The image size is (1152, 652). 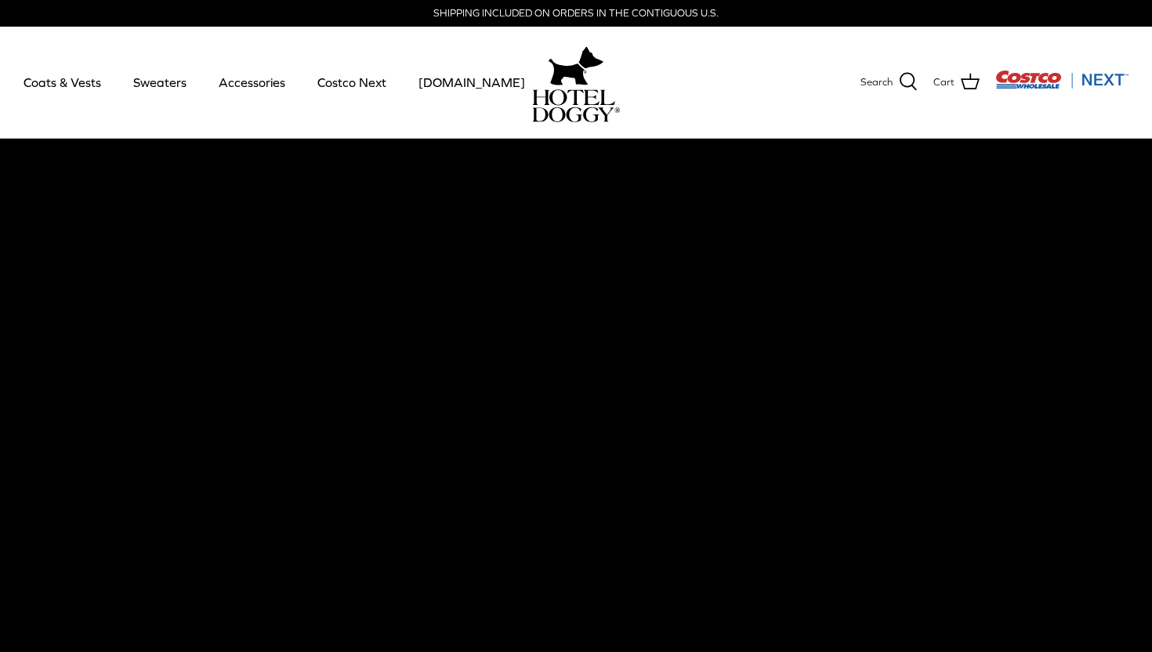 I want to click on a: Sweaters, so click(x=160, y=82).